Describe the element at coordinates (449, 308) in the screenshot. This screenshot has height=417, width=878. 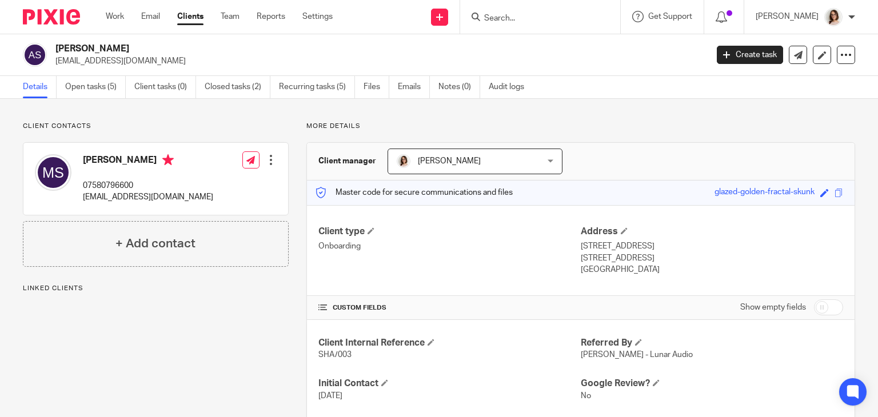
I see `h4: CUSTOM FIELDS` at that location.